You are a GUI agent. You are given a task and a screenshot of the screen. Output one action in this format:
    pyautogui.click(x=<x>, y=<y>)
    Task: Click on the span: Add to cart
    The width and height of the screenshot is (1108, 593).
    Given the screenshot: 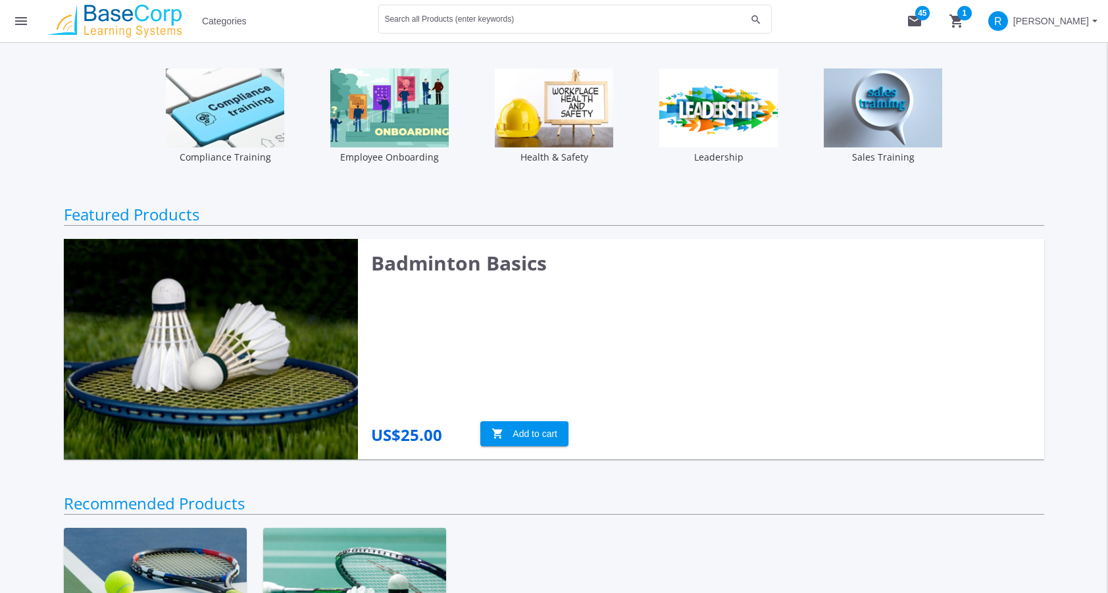 What is the action you would take?
    pyautogui.click(x=524, y=433)
    